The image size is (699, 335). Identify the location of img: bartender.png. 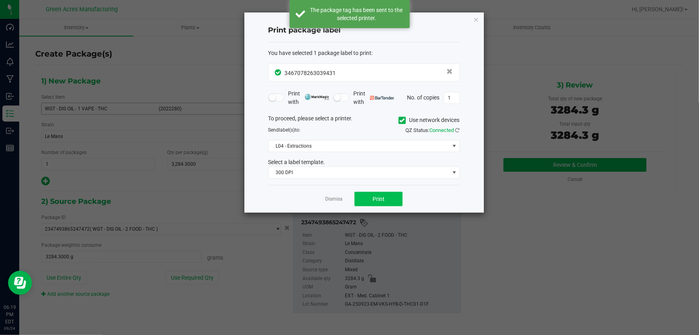
(382, 98).